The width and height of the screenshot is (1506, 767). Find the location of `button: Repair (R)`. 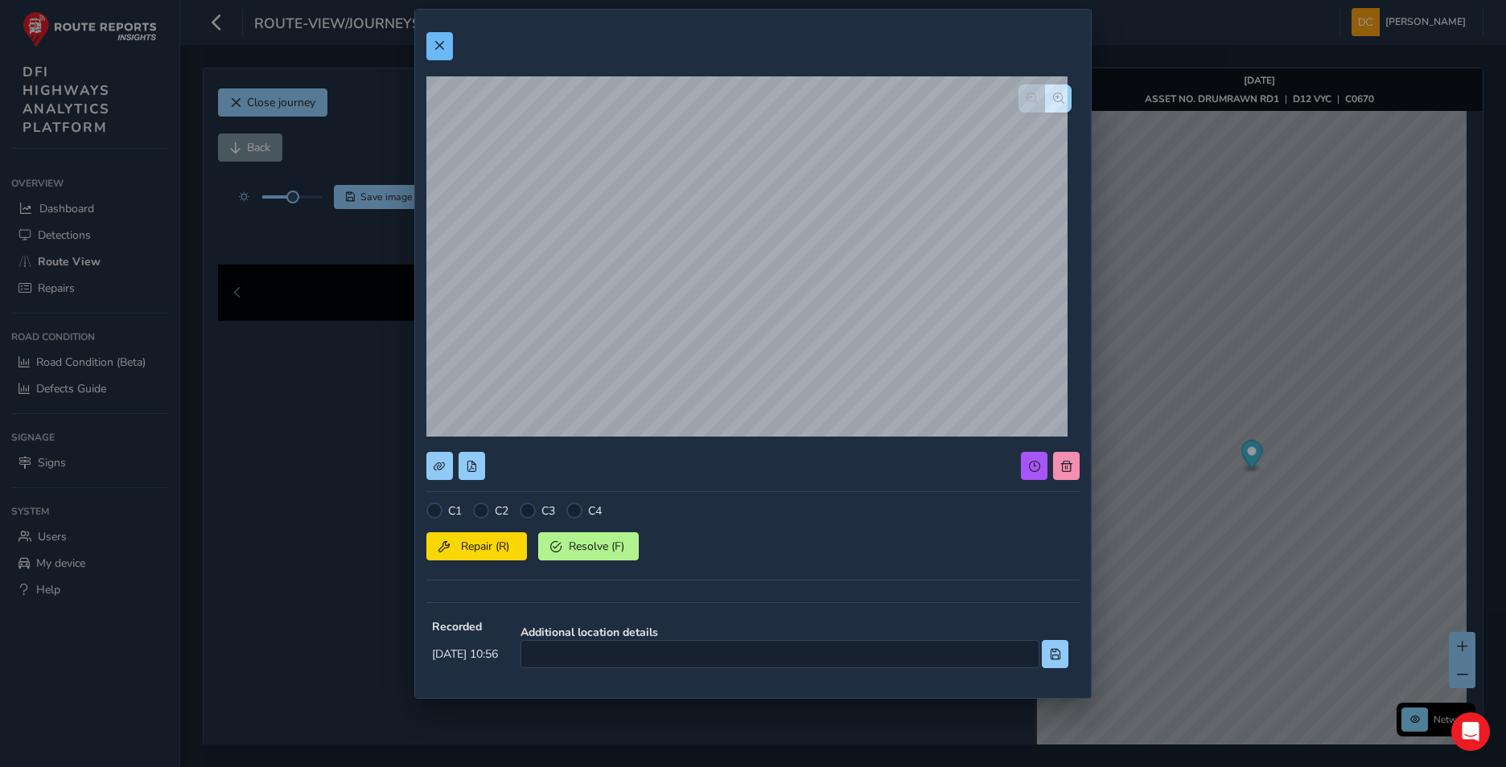

button: Repair (R) is located at coordinates (476, 546).